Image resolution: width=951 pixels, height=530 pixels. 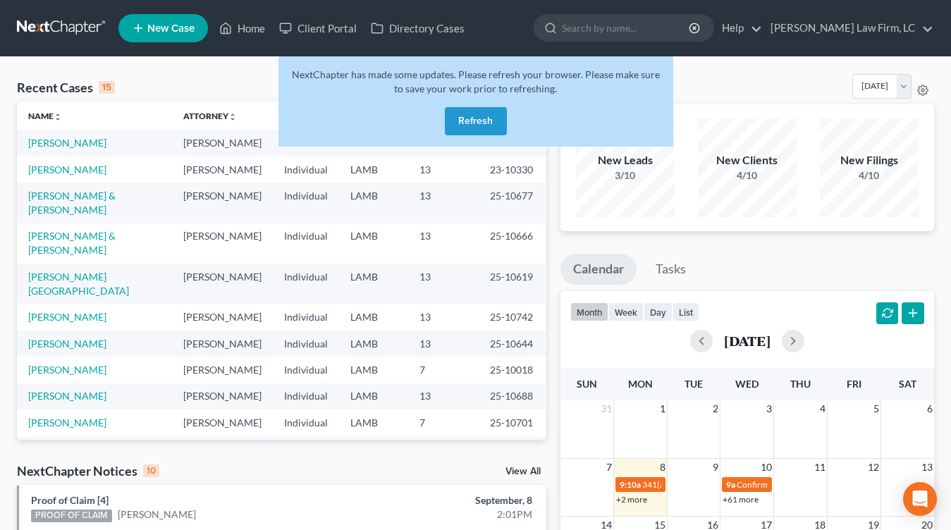 I want to click on div: 10, so click(x=151, y=471).